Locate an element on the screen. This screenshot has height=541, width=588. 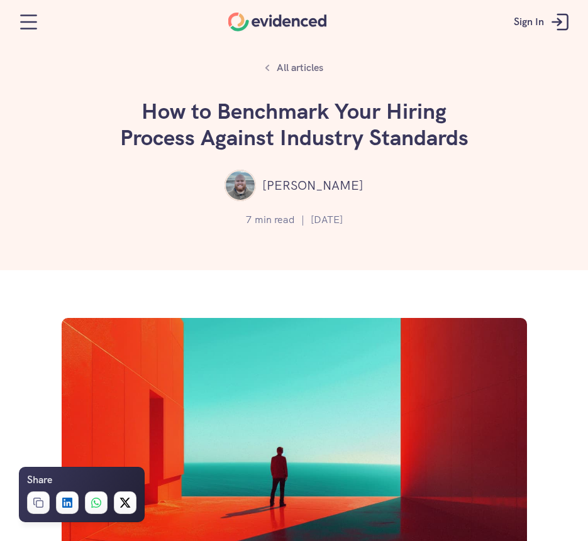
a: Sign In is located at coordinates (542, 22).